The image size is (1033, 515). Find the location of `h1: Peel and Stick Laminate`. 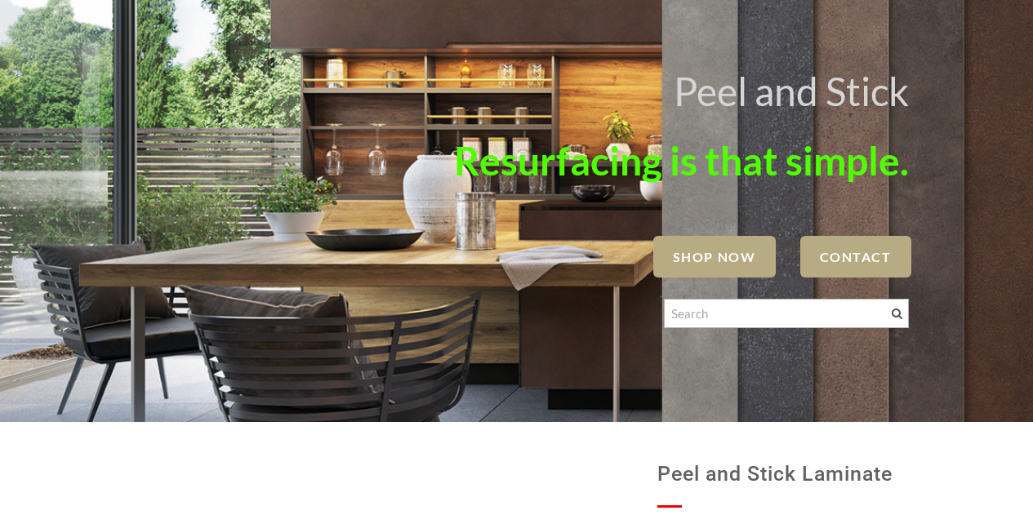

h1: Peel and Stick Laminate is located at coordinates (783, 475).